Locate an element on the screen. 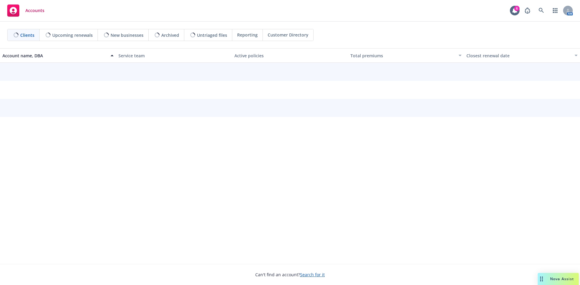  span: Clients is located at coordinates (27, 35).